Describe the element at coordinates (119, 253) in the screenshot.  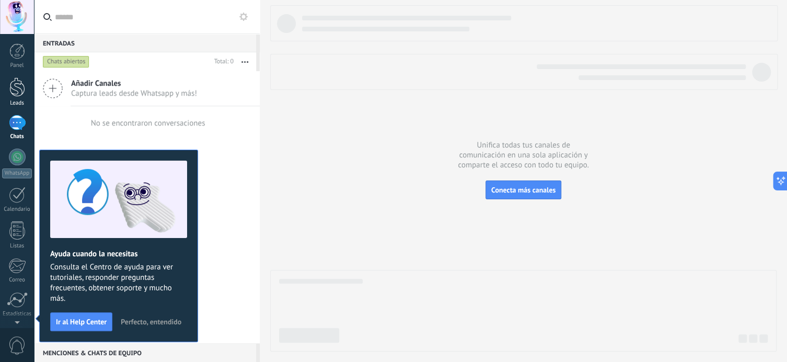
I see `h2: Ayuda cuando la necesitas` at that location.